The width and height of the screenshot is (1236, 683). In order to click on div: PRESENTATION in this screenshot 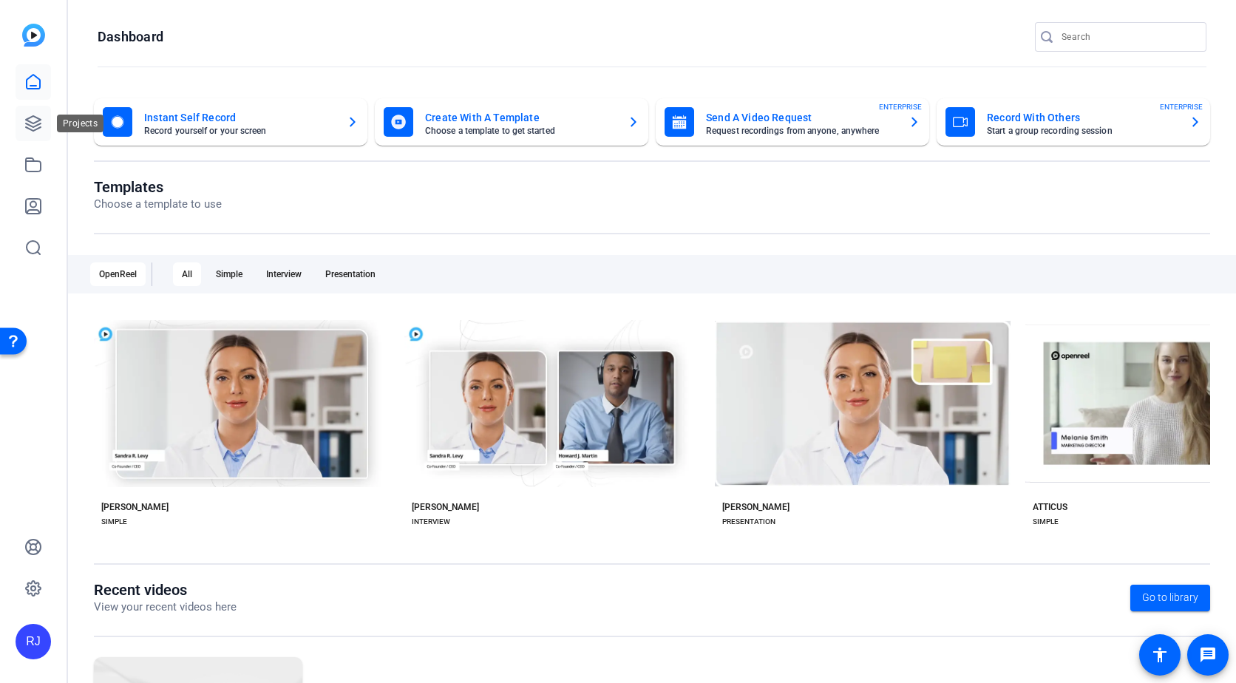, I will do `click(749, 522)`.